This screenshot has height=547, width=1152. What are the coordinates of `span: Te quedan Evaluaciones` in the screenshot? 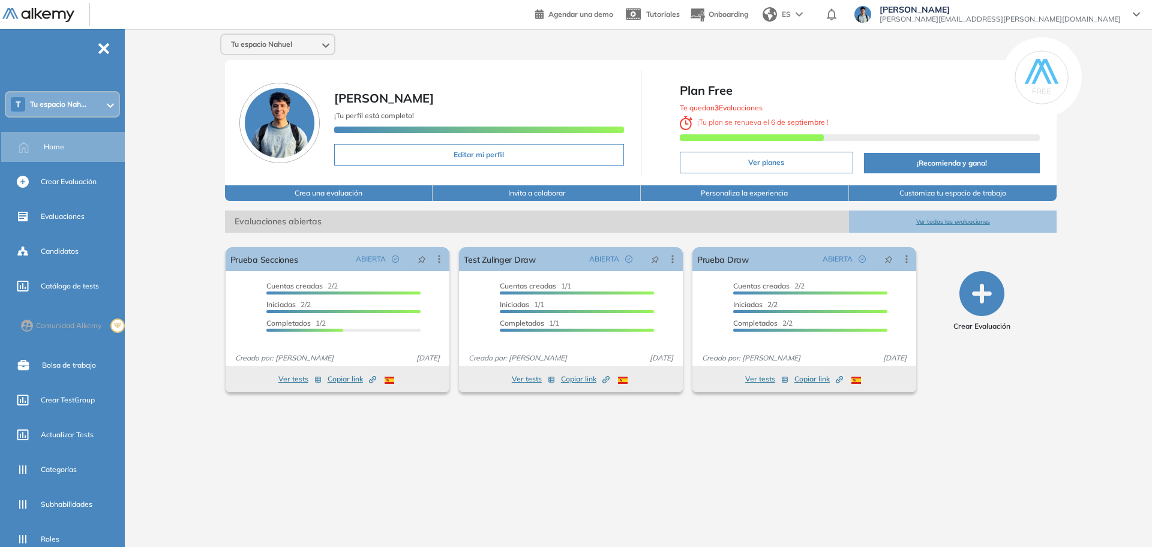 It's located at (721, 107).